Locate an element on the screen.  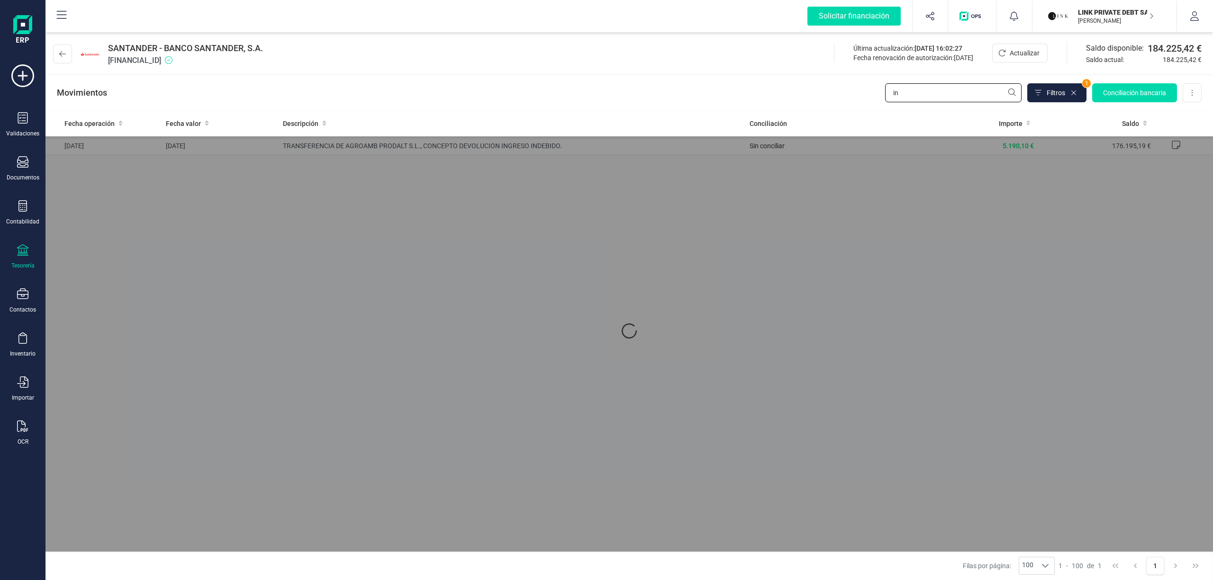
div: Validaciones is located at coordinates (23, 134).